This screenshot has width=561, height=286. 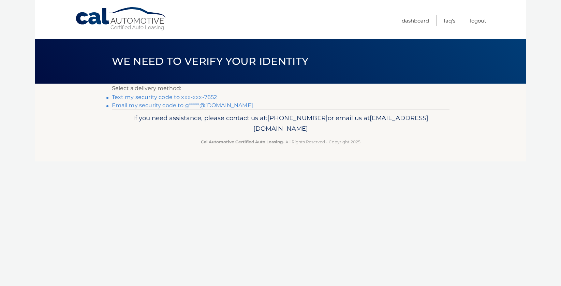 What do you see at coordinates (416, 20) in the screenshot?
I see `a: Dashboard` at bounding box center [416, 20].